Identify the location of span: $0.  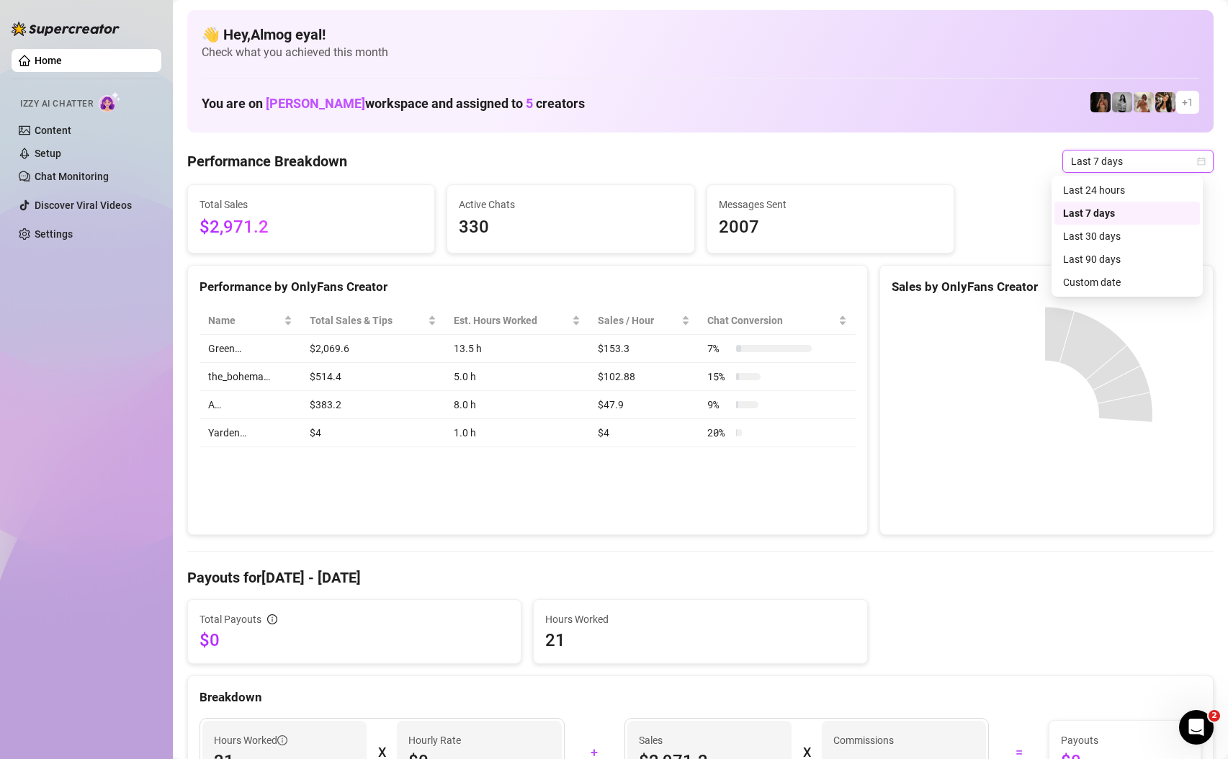
(354, 640).